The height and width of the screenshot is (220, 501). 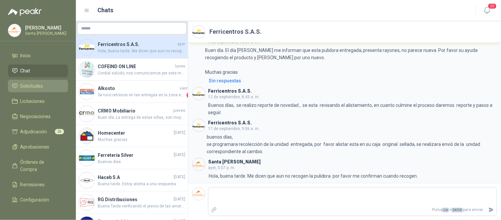 What do you see at coordinates (38, 55) in the screenshot?
I see `a: Inicio` at bounding box center [38, 55].